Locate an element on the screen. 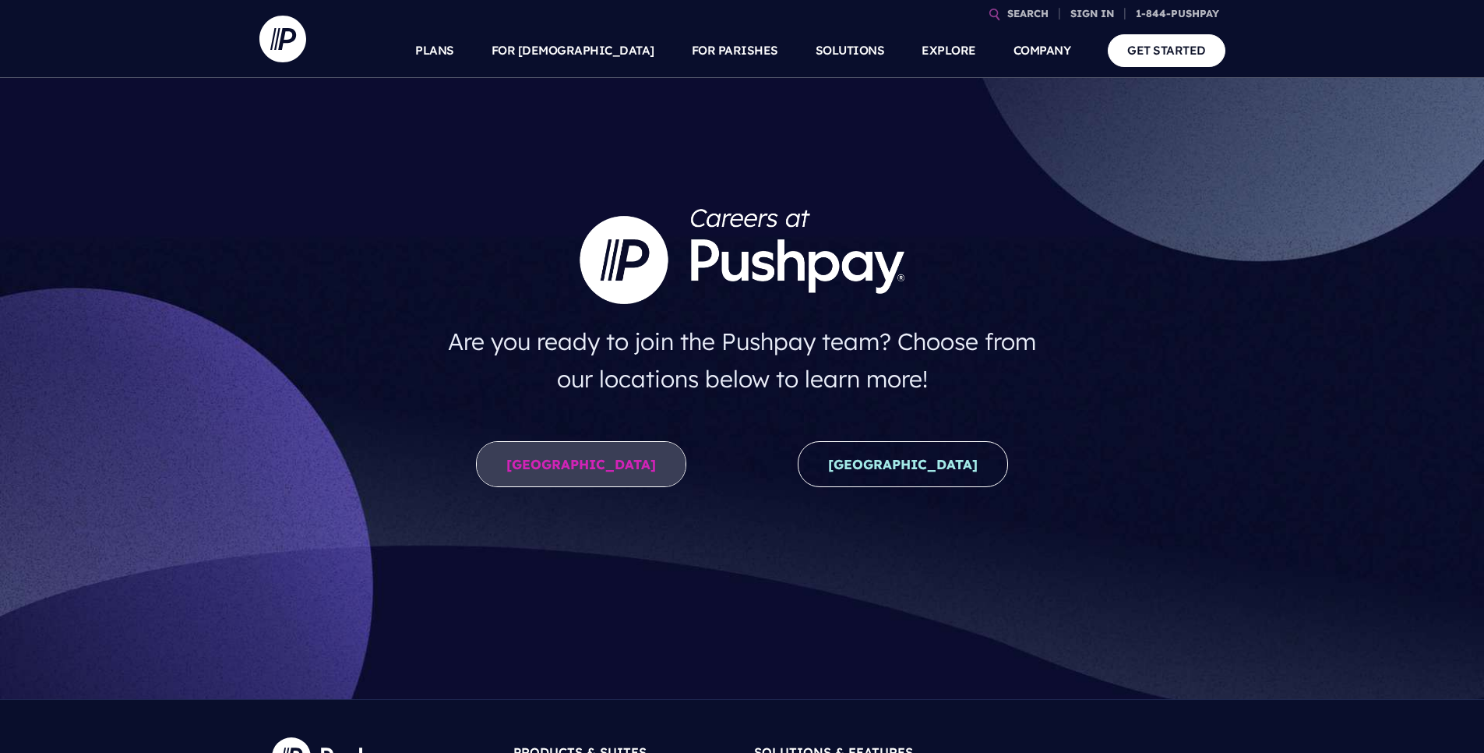  a: SOLUTIONS is located at coordinates (850, 51).